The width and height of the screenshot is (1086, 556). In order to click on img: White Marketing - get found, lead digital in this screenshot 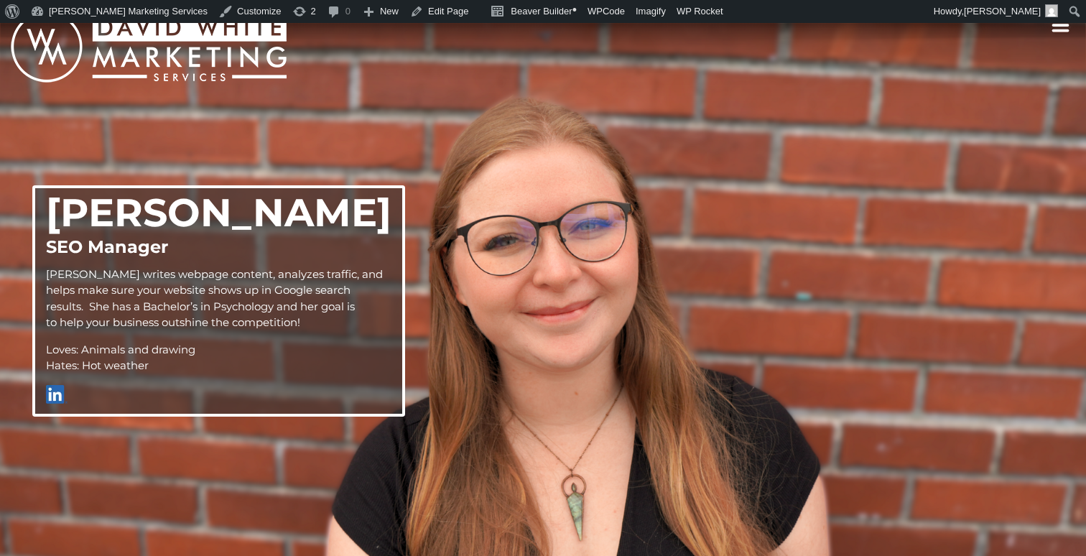, I will do `click(149, 47)`.